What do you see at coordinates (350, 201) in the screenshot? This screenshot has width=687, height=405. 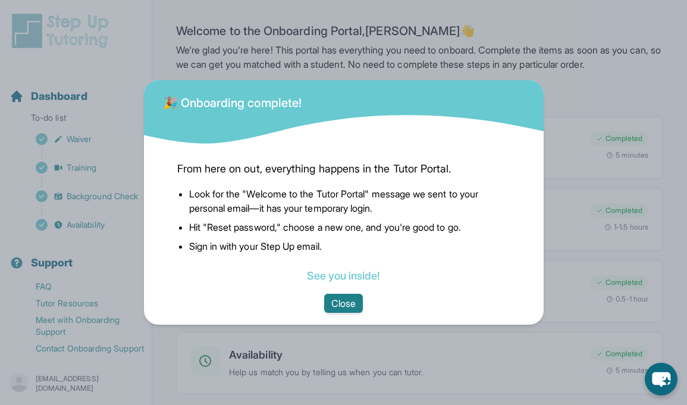 I see `li: Look for the "Welcome to the Tutor Portal" message we sent to your personal email—it has your tem...` at bounding box center [350, 201].